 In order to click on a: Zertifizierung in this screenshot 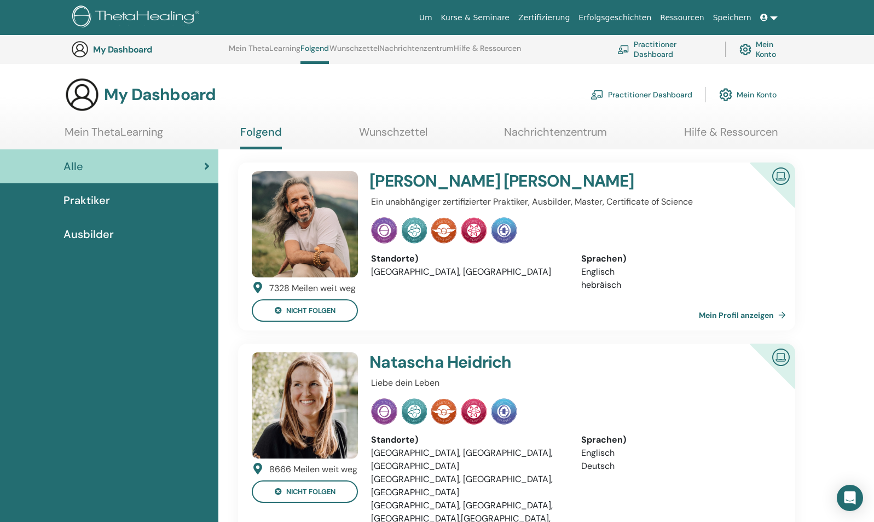, I will do `click(544, 18)`.